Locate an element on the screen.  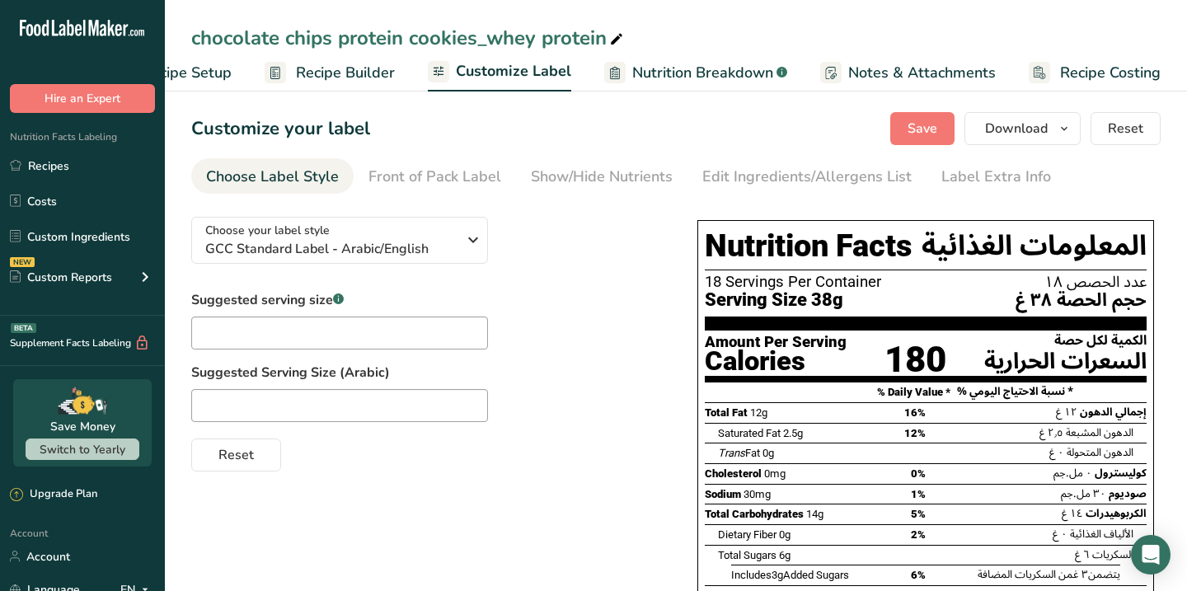
h1: Customize your label is located at coordinates (280, 129).